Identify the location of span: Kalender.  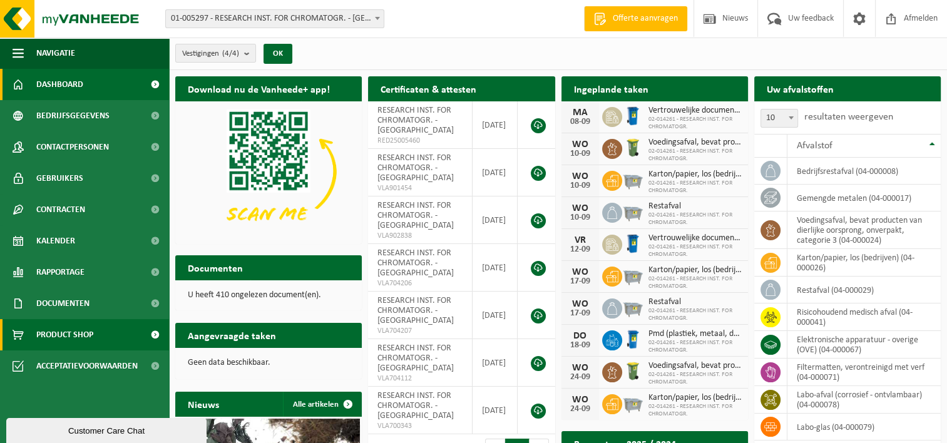
(56, 241).